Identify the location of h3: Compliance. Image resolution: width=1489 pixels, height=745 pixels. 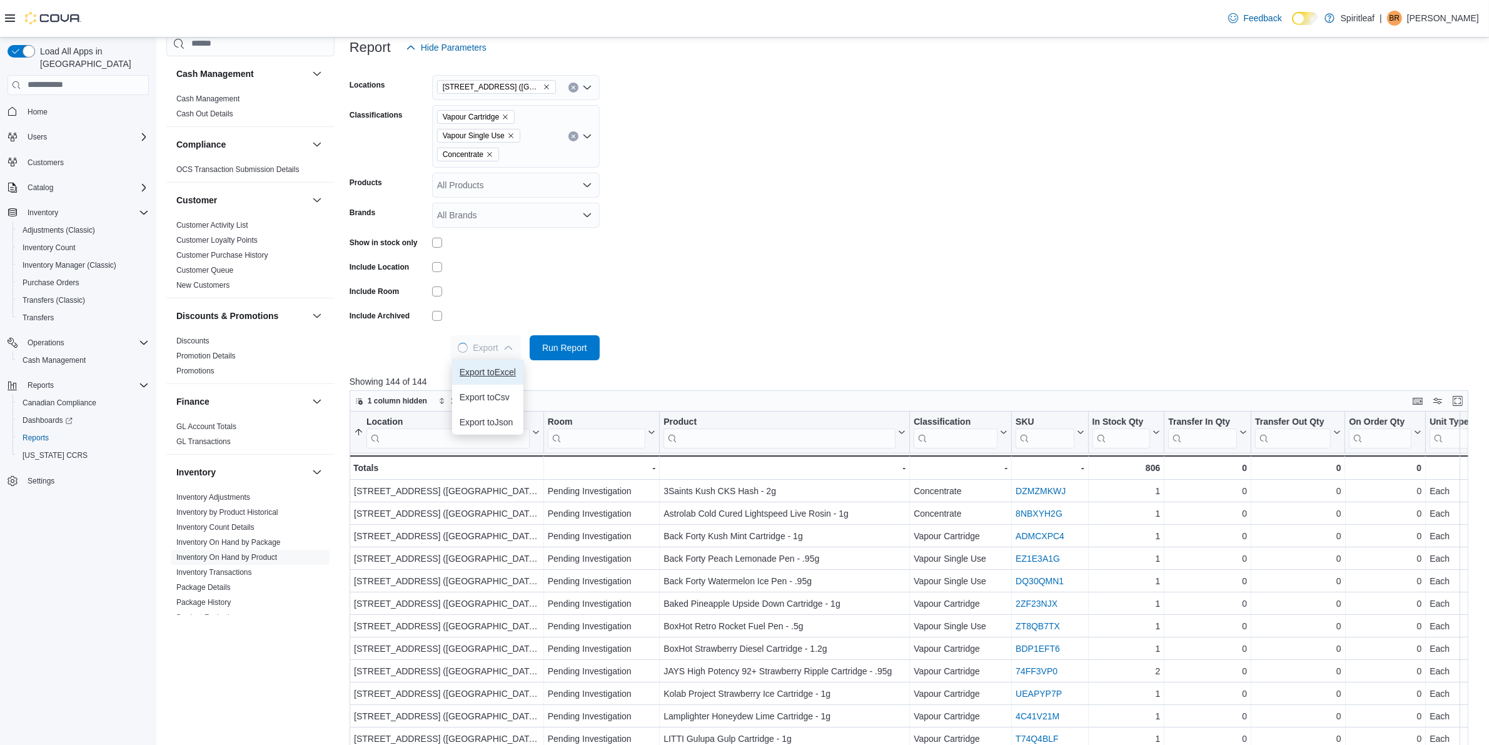
(201, 144).